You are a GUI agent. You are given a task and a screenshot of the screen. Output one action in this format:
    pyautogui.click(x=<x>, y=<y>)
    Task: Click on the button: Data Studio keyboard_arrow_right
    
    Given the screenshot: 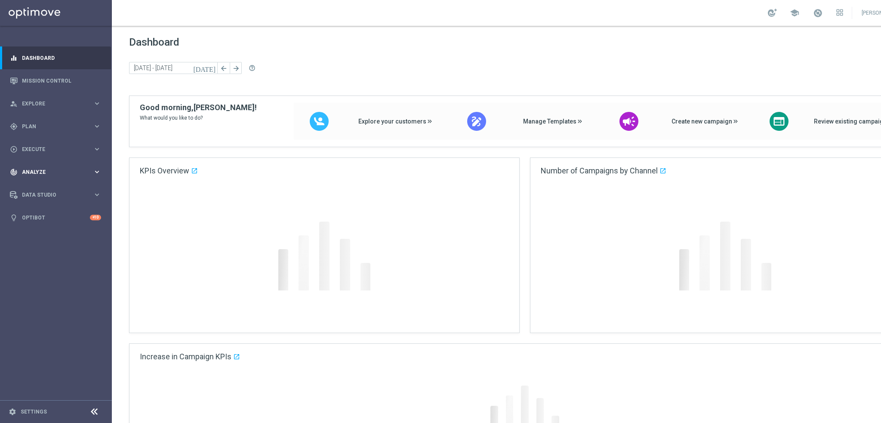 What is the action you would take?
    pyautogui.click(x=55, y=195)
    